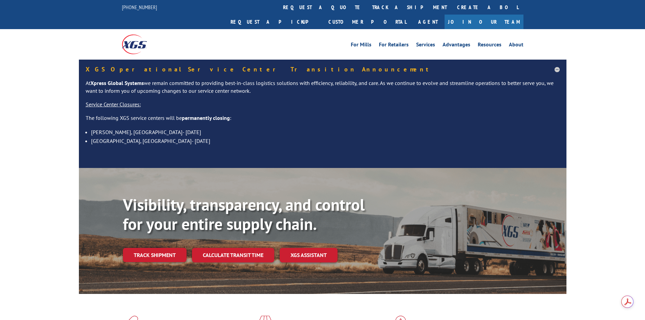  What do you see at coordinates (361, 46) in the screenshot?
I see `a: For Mills` at bounding box center [361, 46].